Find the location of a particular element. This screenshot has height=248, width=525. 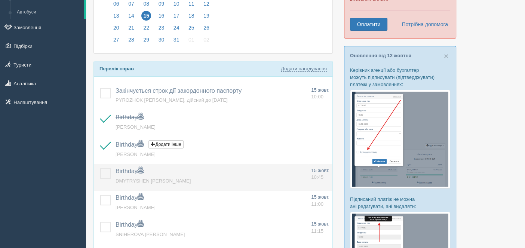

span: 20 is located at coordinates (116, 28).